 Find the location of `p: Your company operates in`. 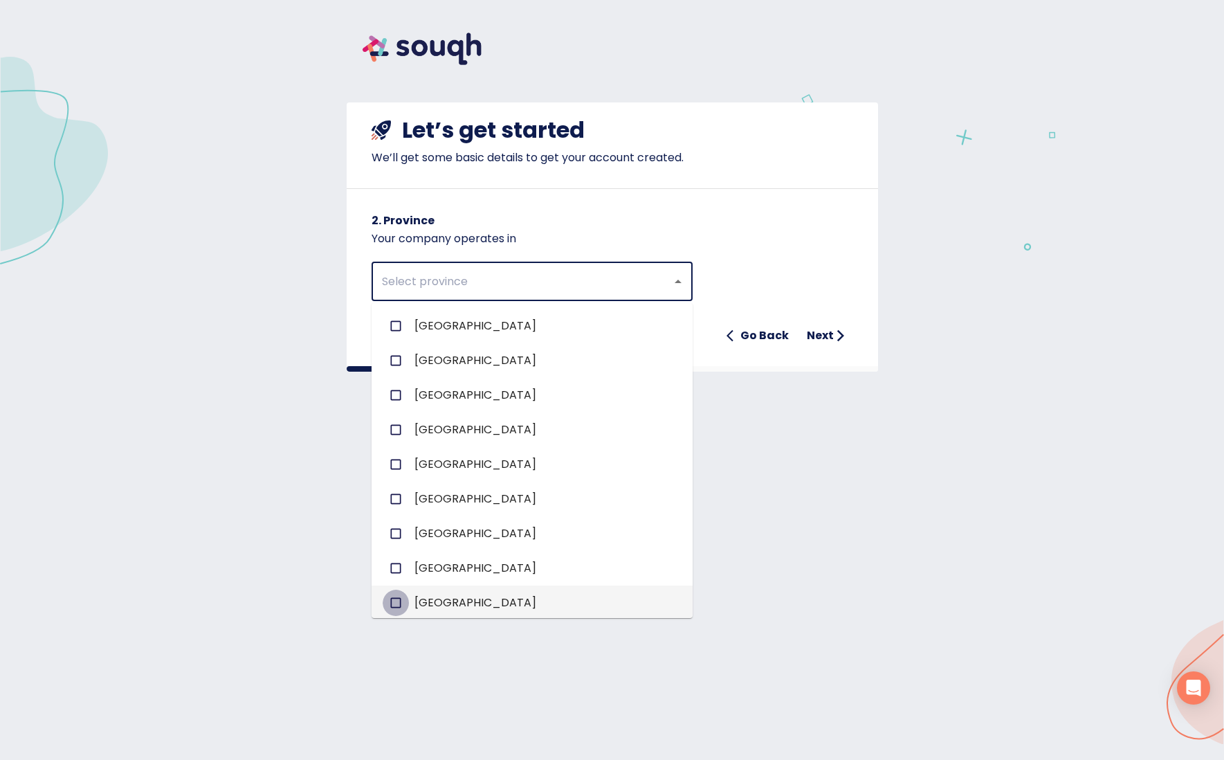

p: Your company operates in is located at coordinates (612, 239).